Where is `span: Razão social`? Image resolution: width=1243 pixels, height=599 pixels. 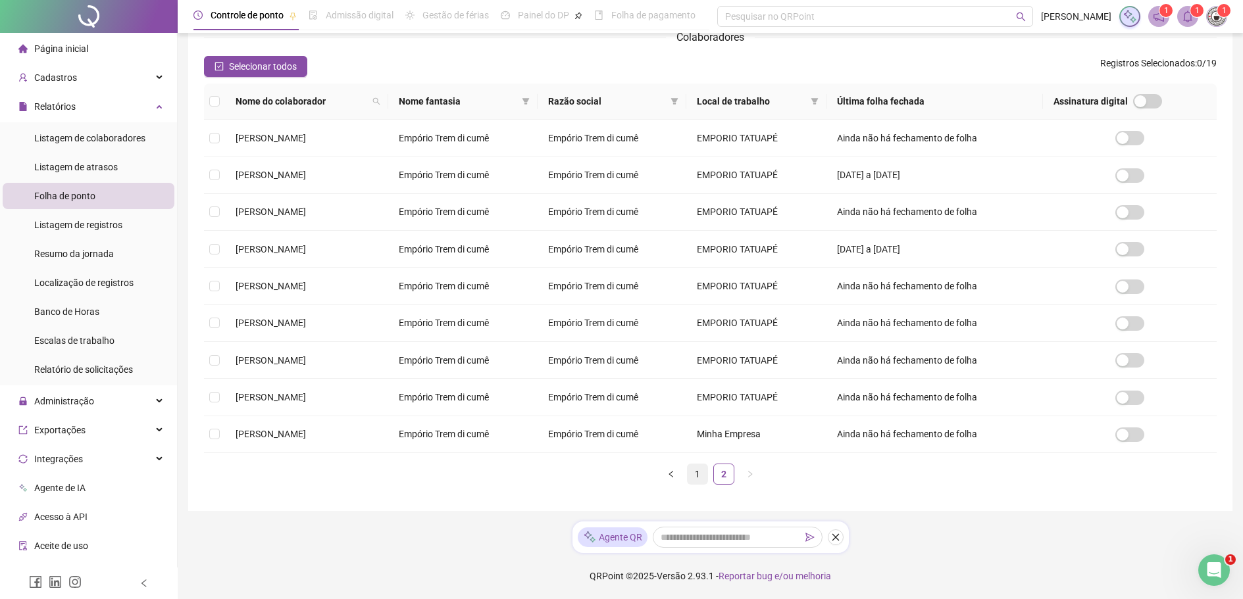
span: Razão social is located at coordinates (607, 101).